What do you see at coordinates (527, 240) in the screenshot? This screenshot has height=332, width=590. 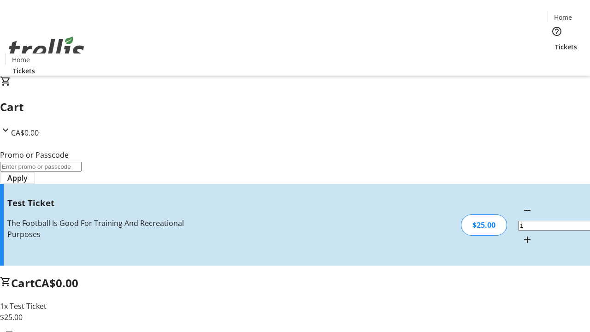 I see `button: Increment by one` at bounding box center [527, 240].